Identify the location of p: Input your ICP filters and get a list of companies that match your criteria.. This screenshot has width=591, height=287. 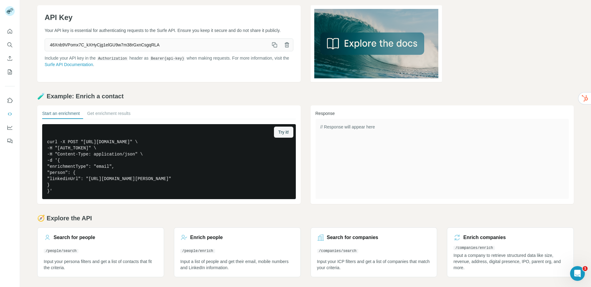
(374, 265).